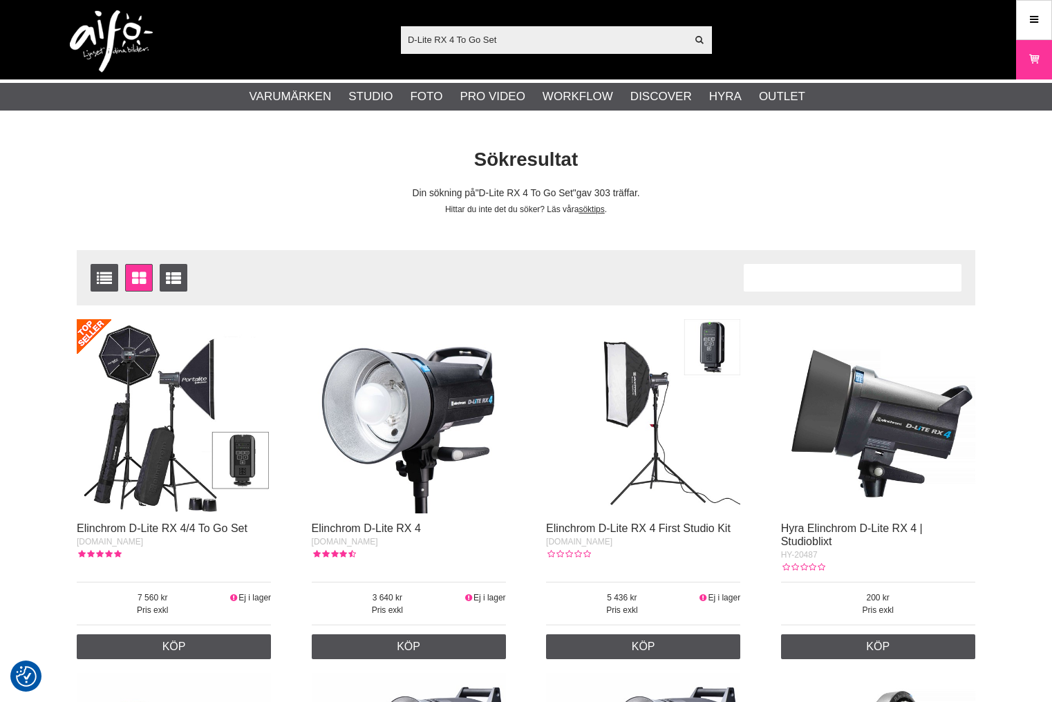 This screenshot has width=1052, height=702. What do you see at coordinates (661, 97) in the screenshot?
I see `a: Discover` at bounding box center [661, 97].